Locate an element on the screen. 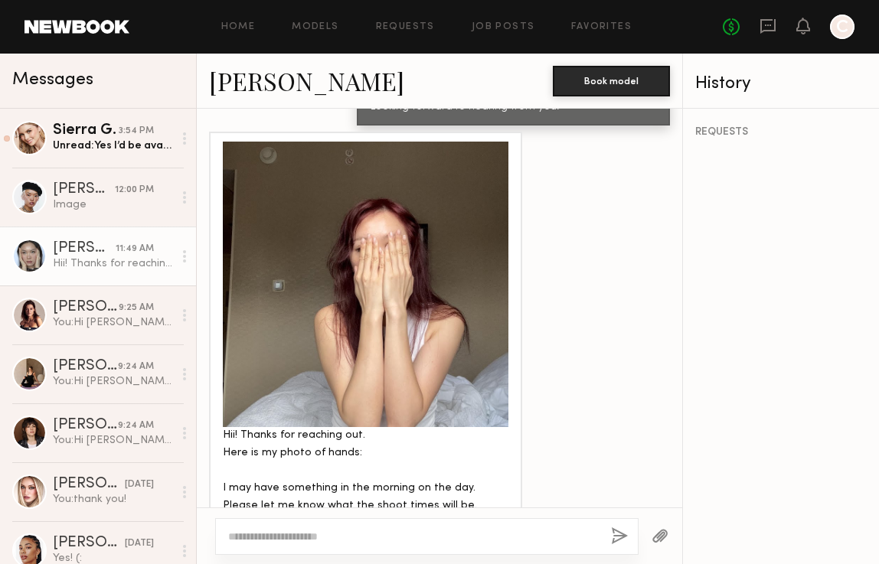 This screenshot has height=564, width=879. a: Book model is located at coordinates (611, 80).